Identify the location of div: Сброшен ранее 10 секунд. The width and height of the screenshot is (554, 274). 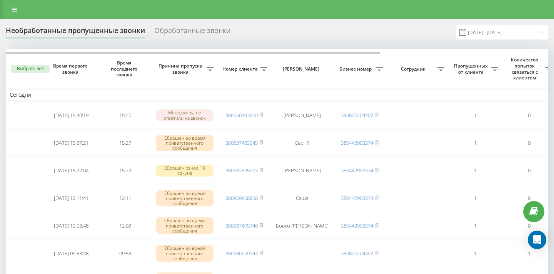
(185, 171).